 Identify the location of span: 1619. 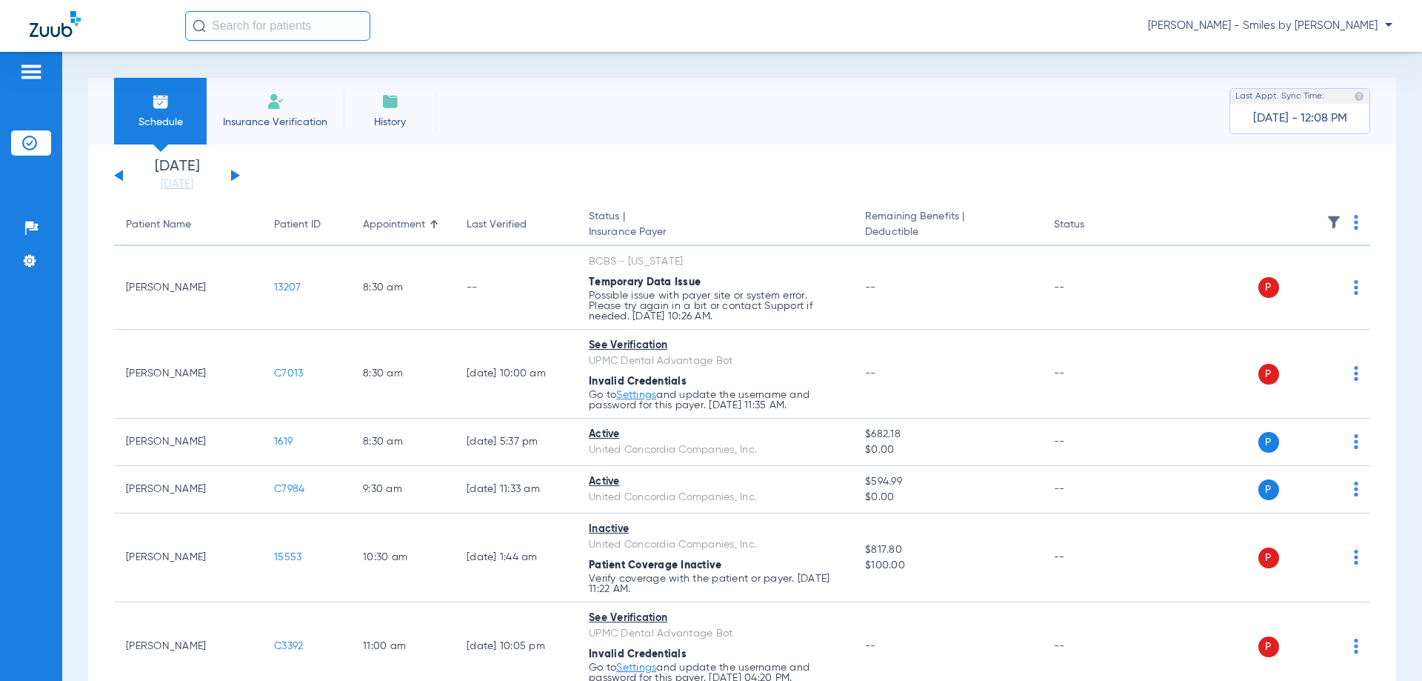
(283, 441).